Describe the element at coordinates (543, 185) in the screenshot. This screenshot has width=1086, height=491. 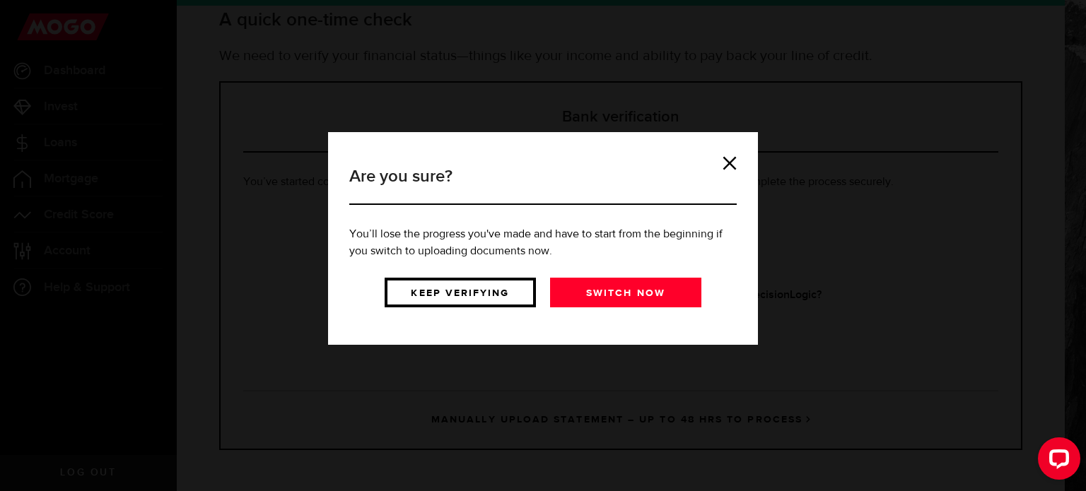
I see `h3: Are you sure?` at that location.